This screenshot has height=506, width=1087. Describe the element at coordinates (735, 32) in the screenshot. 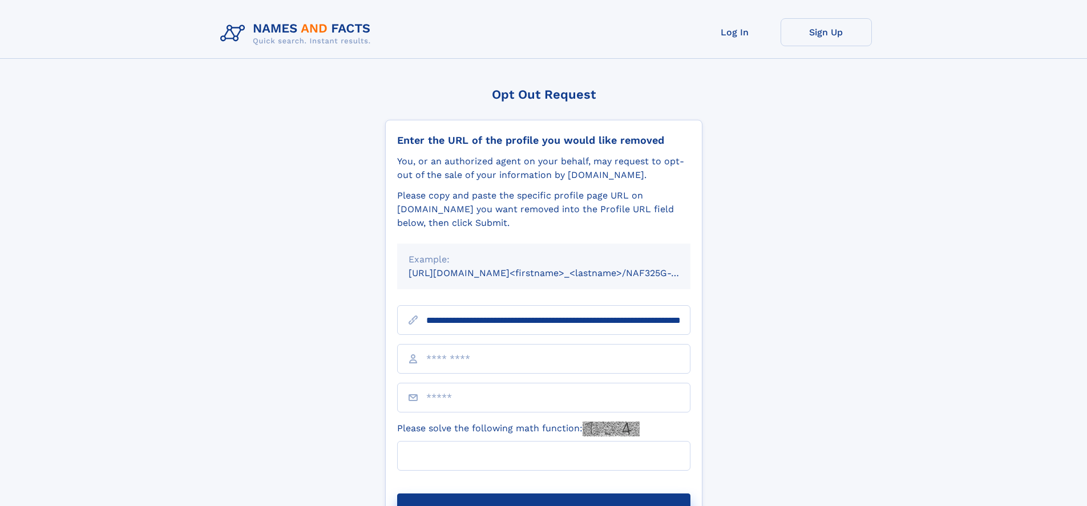

I see `a: Log In` at that location.